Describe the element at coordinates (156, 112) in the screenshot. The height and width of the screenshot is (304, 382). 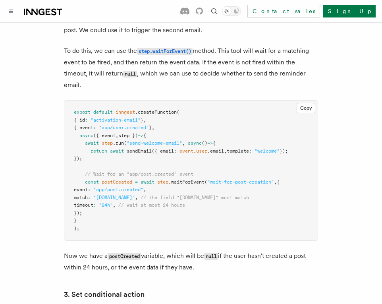
I see `span: .createFunction` at that location.